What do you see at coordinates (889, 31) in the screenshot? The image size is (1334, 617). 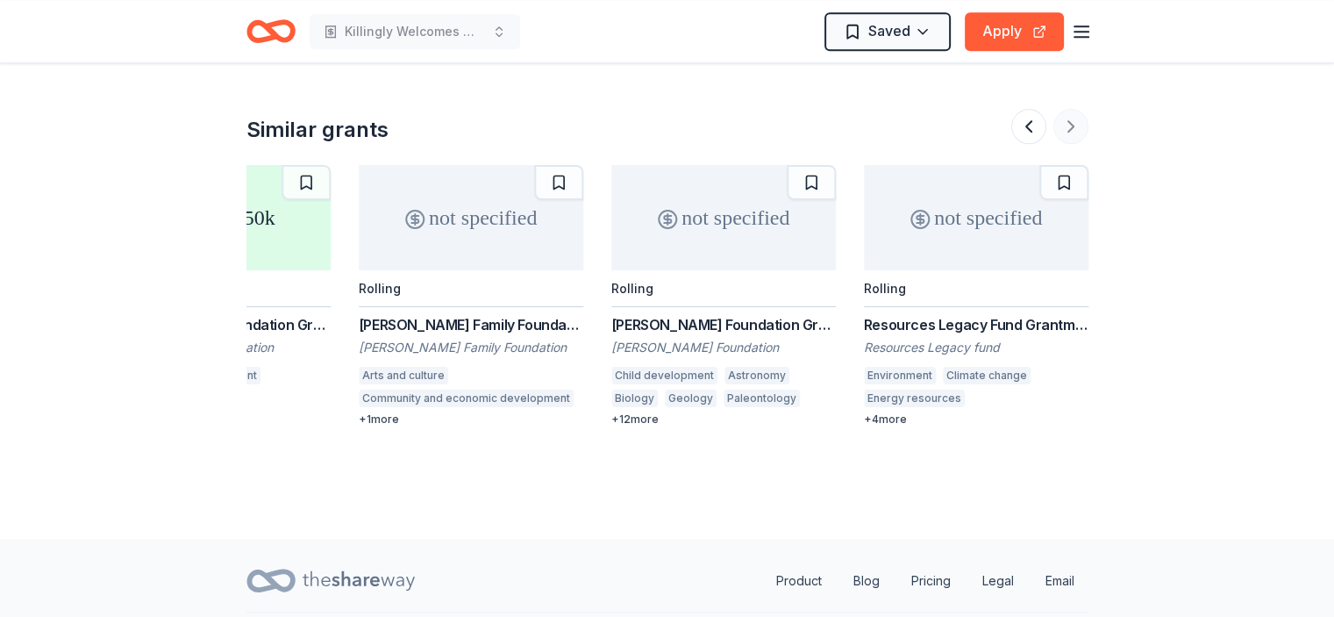 I see `span: Saved` at bounding box center [889, 31].